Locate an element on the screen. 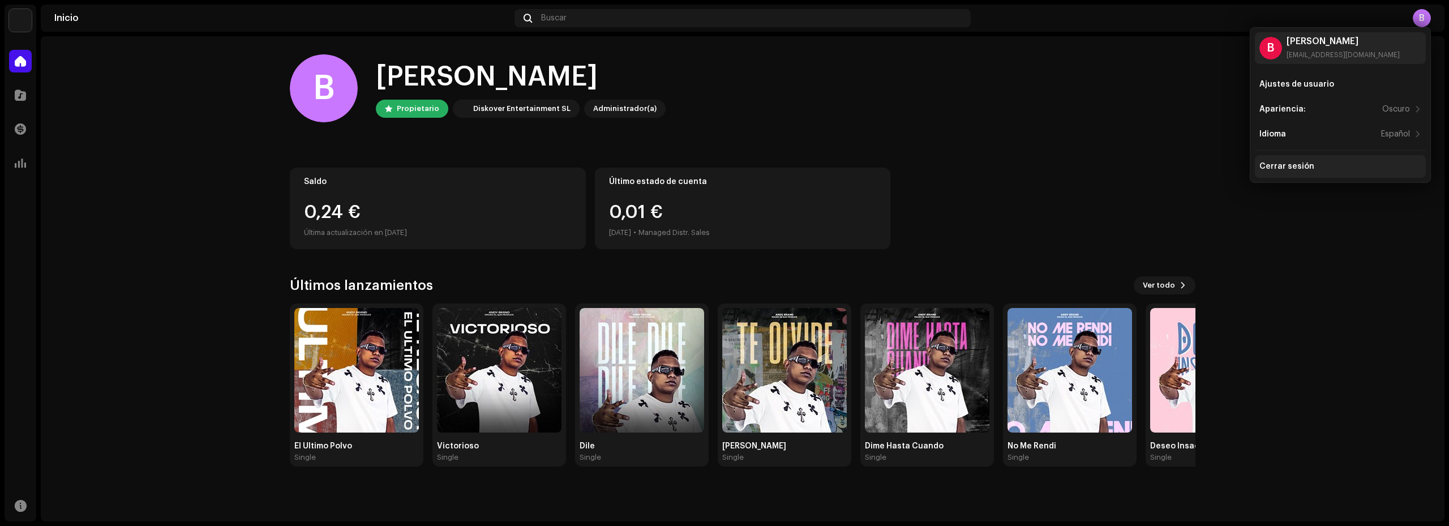 Image resolution: width=1449 pixels, height=526 pixels. div: No Me Rendi is located at coordinates (1070, 446).